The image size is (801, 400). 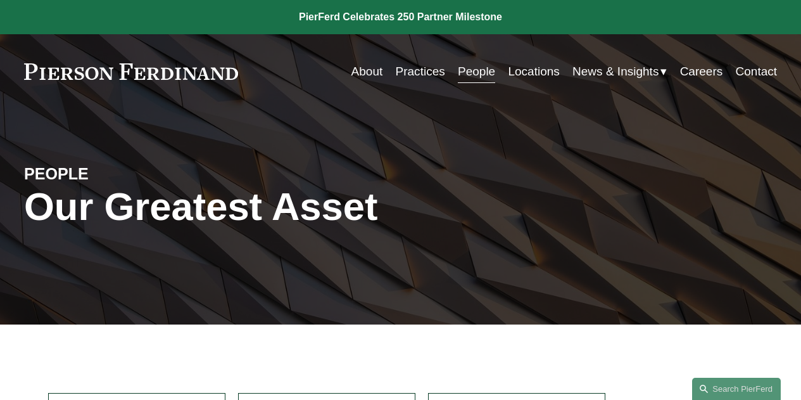 What do you see at coordinates (702, 72) in the screenshot?
I see `a: Careers` at bounding box center [702, 72].